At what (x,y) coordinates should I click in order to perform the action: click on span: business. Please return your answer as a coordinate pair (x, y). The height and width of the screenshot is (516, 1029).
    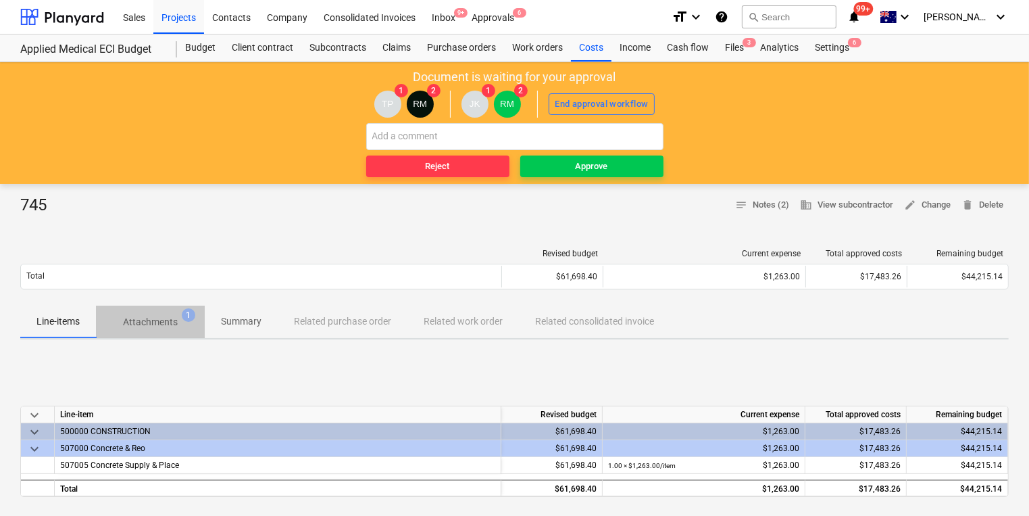
    Looking at the image, I should click on (806, 205).